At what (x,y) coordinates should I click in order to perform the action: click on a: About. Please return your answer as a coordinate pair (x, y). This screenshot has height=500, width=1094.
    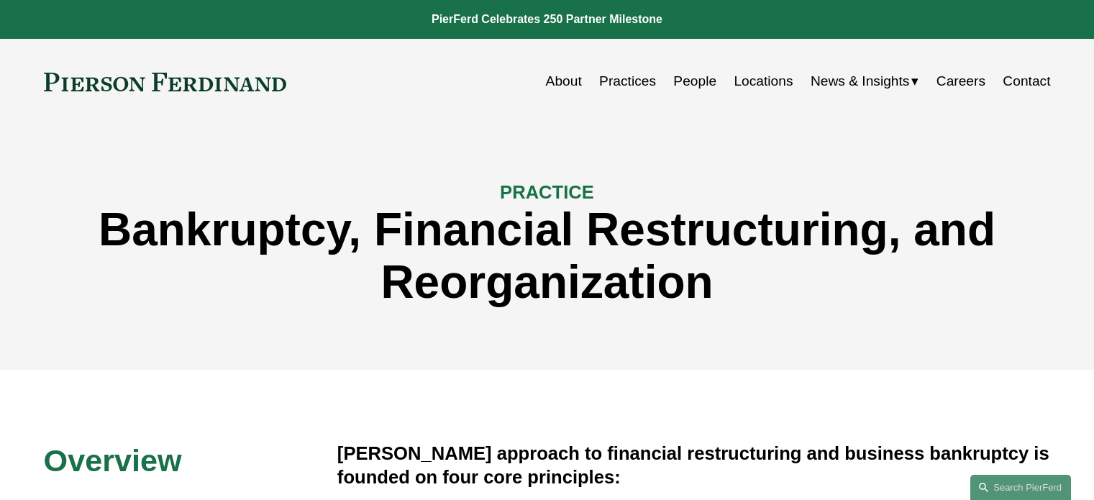
    Looking at the image, I should click on (564, 81).